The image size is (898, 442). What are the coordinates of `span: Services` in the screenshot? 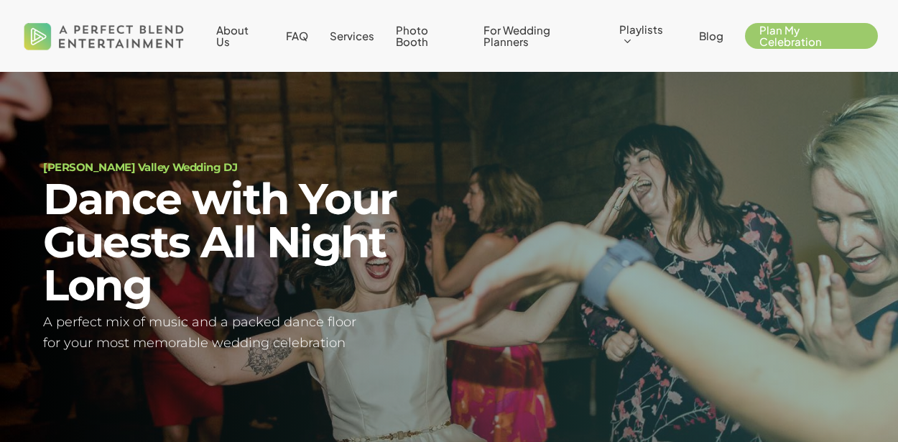 It's located at (352, 35).